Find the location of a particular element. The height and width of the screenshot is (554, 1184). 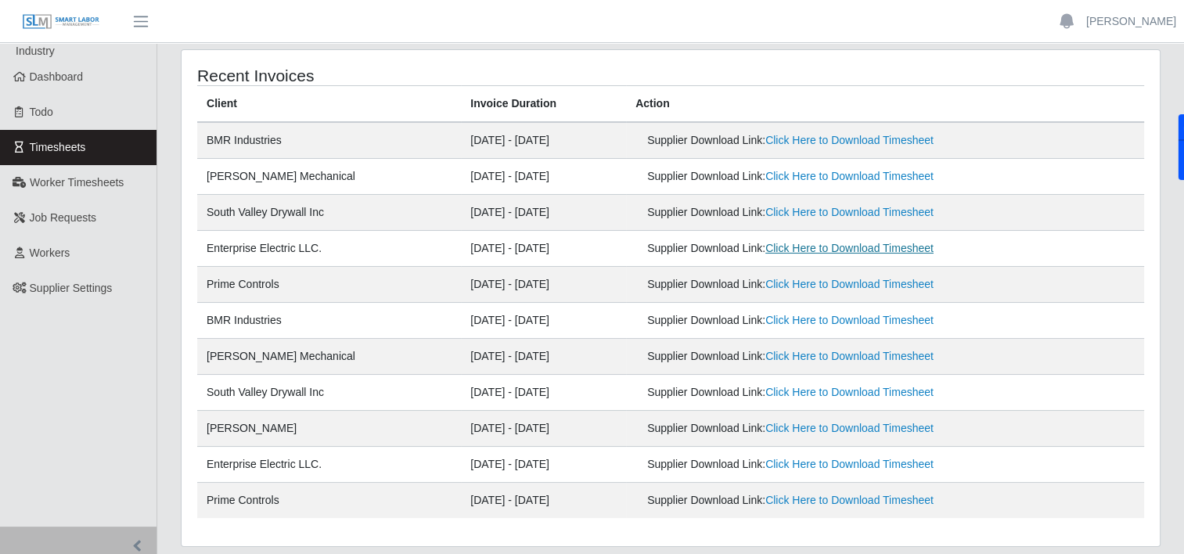

span: Industry is located at coordinates (35, 51).